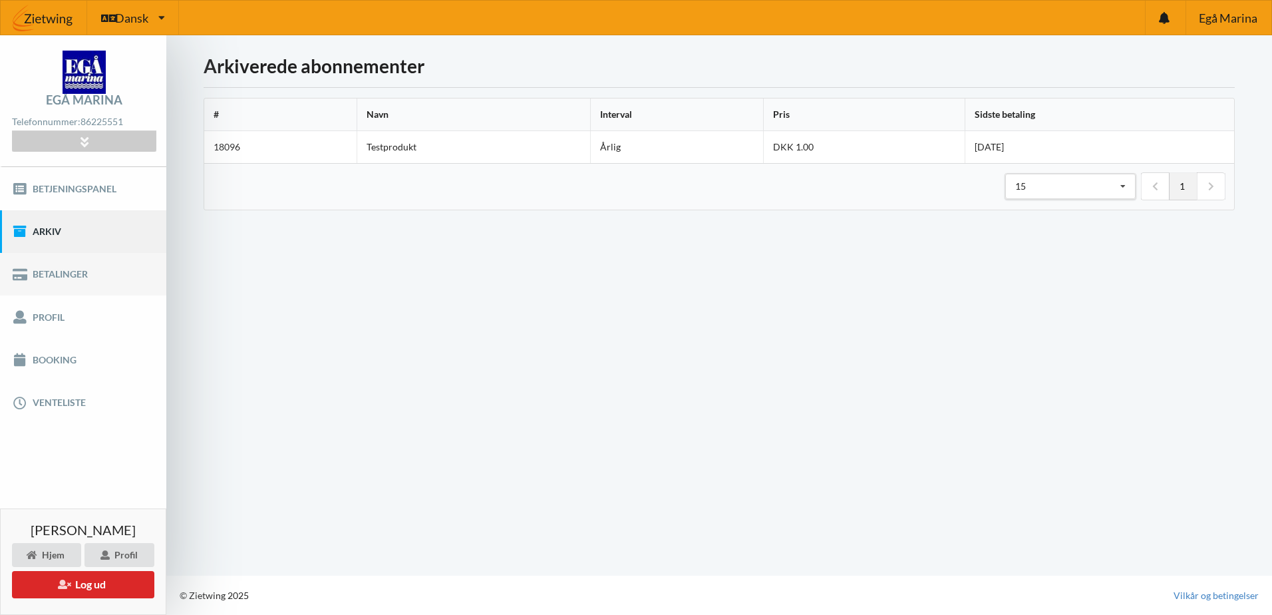 This screenshot has width=1272, height=615. I want to click on span: DKK 1.00, so click(793, 146).